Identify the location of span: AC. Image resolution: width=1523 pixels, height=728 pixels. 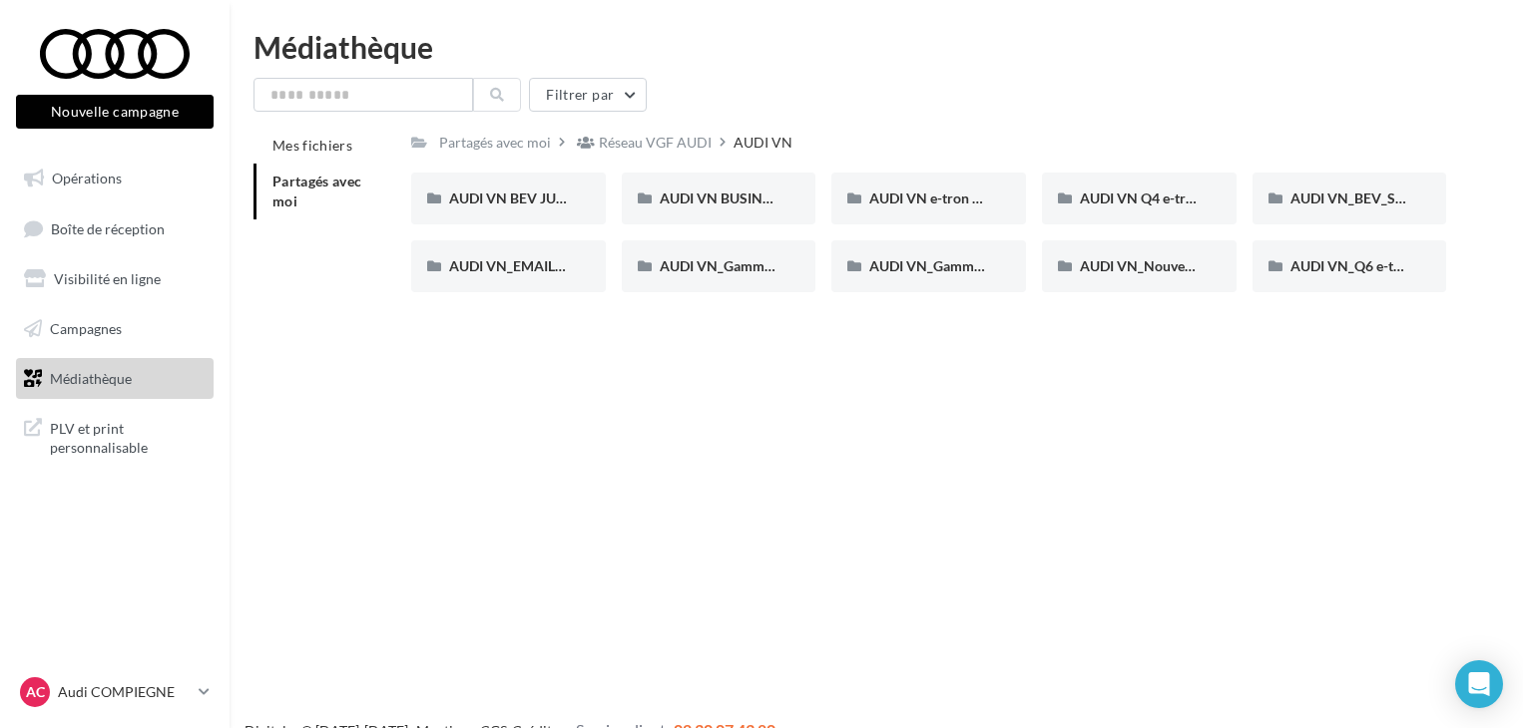
(35, 693).